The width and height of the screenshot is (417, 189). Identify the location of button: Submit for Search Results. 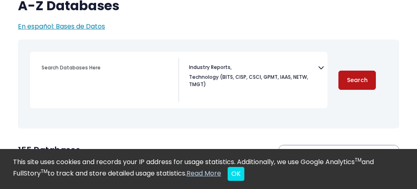
(357, 80).